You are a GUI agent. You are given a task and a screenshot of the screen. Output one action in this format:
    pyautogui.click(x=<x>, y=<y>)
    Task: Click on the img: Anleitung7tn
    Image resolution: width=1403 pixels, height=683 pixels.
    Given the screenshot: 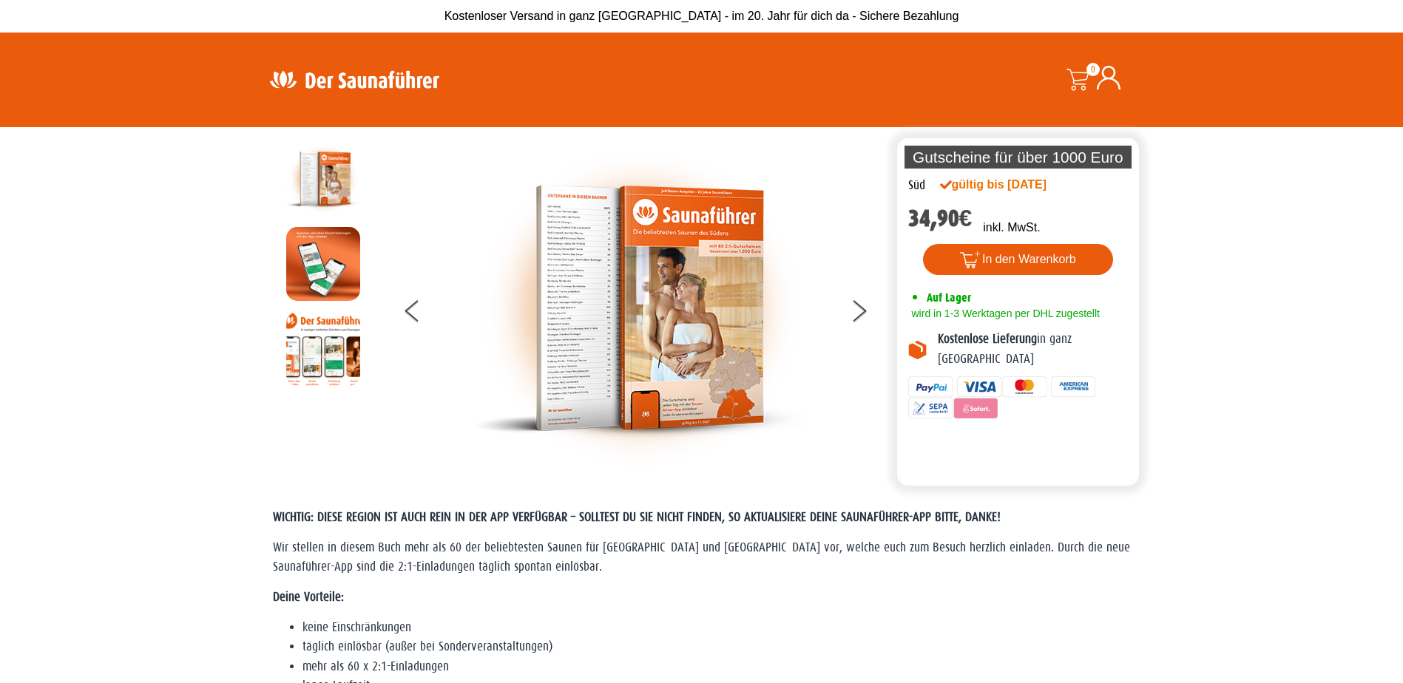 What is the action you would take?
    pyautogui.click(x=323, y=349)
    